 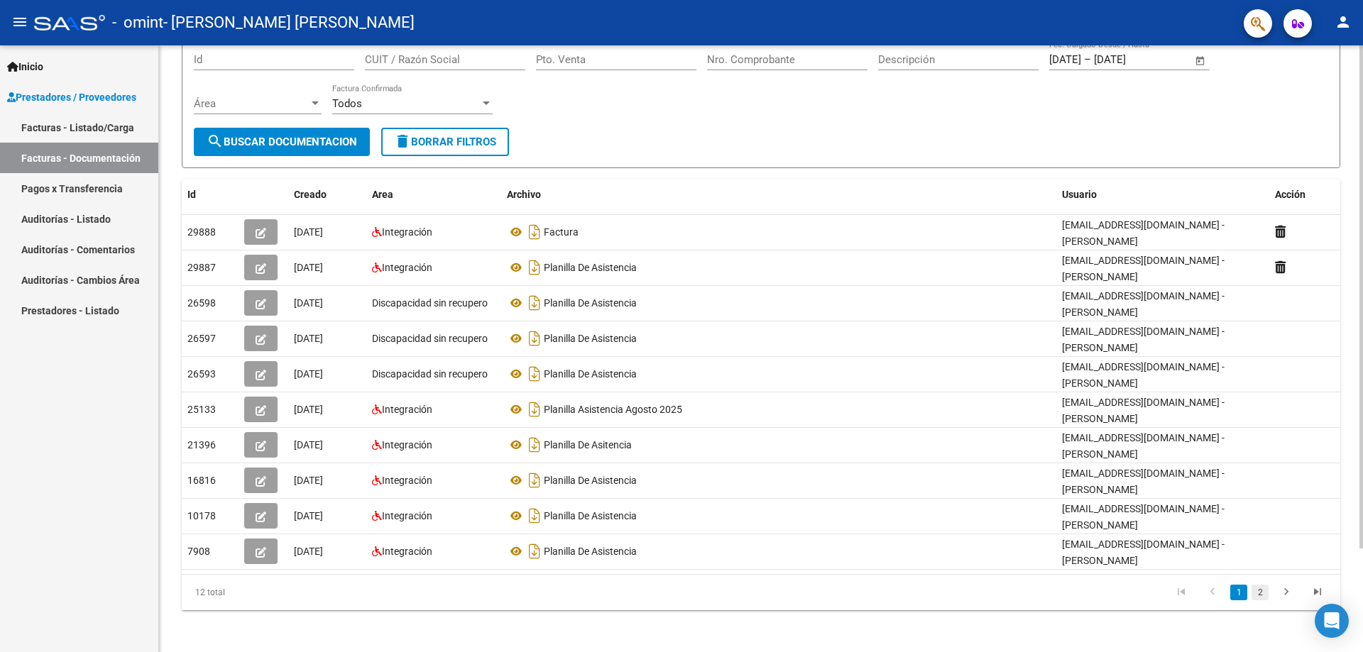 What do you see at coordinates (202, 374) in the screenshot?
I see `span: 26593` at bounding box center [202, 374].